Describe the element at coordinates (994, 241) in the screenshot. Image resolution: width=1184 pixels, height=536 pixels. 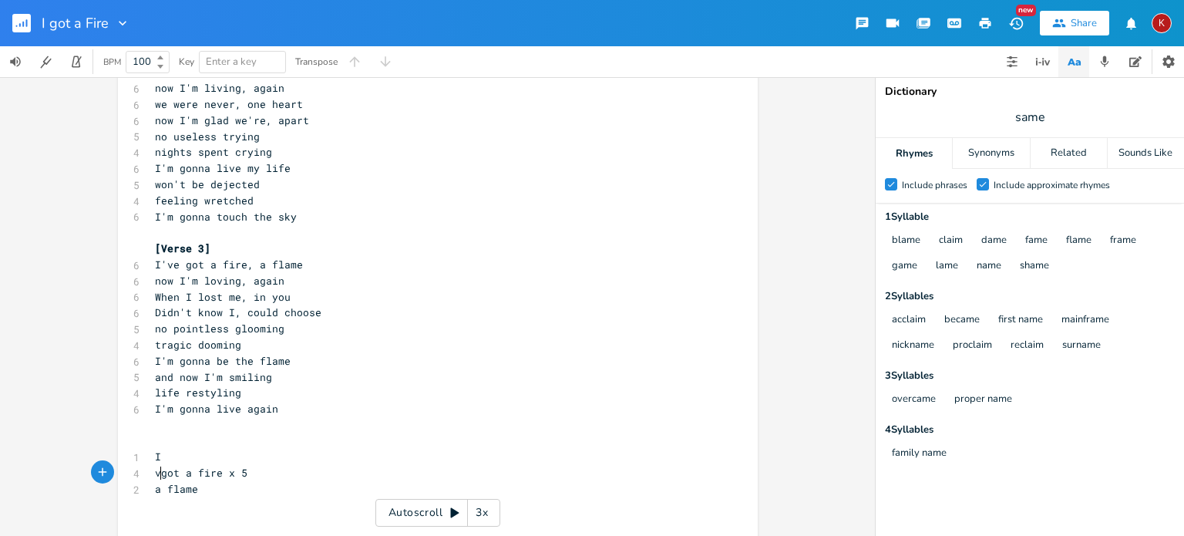
I see `button: dame` at that location.